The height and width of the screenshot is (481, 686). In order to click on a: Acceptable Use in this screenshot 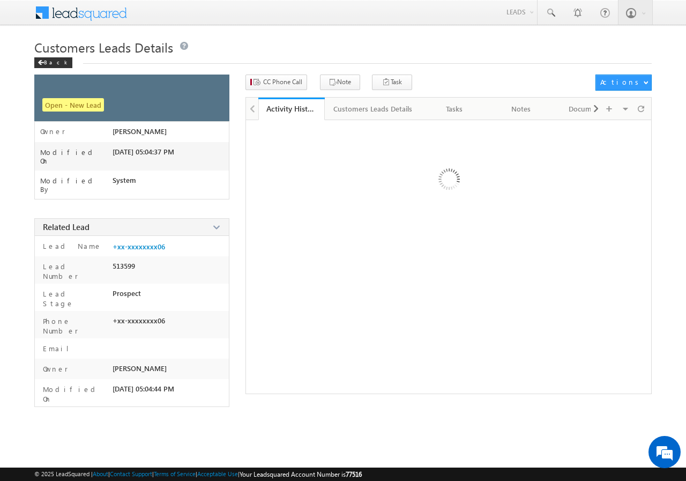, I will do `click(218, 473)`.